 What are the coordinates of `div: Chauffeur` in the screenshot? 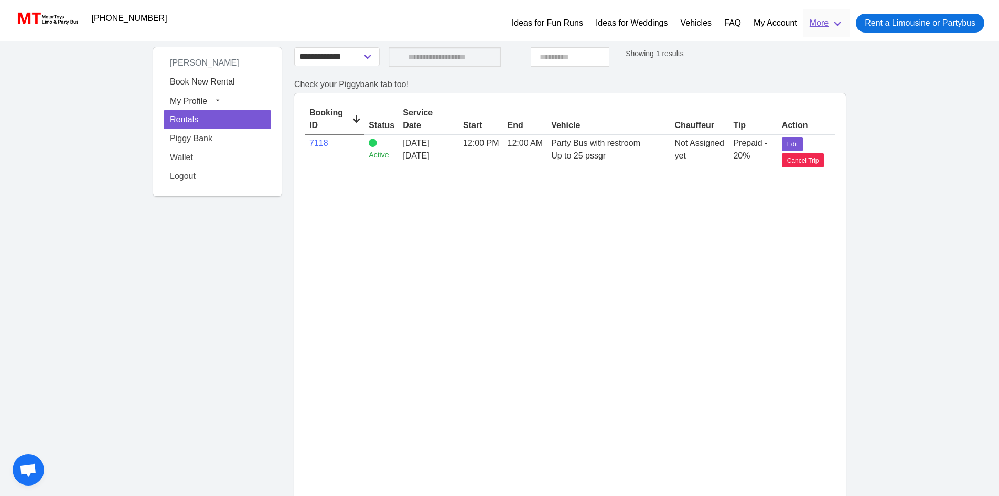 It's located at (700, 125).